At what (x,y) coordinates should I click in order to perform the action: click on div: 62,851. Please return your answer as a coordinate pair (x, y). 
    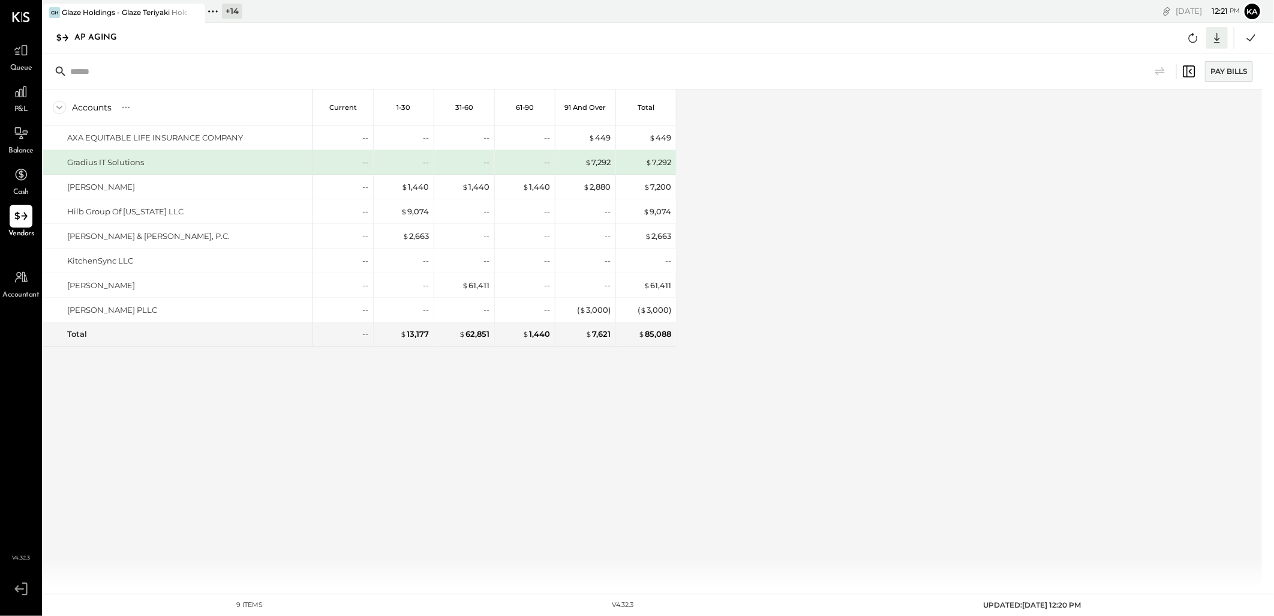
    Looking at the image, I should click on (474, 334).